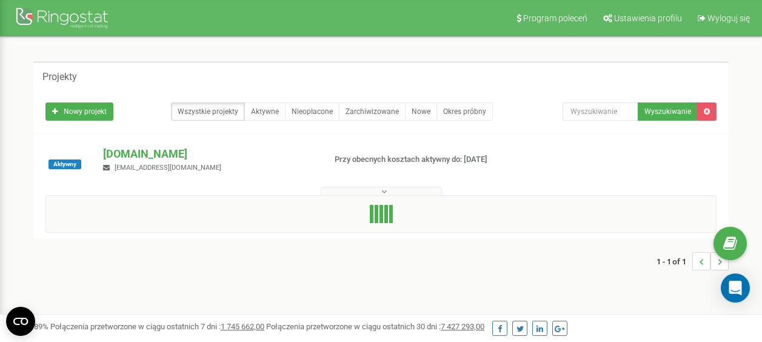  What do you see at coordinates (736, 288) in the screenshot?
I see `div: Open Intercom Messenger` at bounding box center [736, 288].